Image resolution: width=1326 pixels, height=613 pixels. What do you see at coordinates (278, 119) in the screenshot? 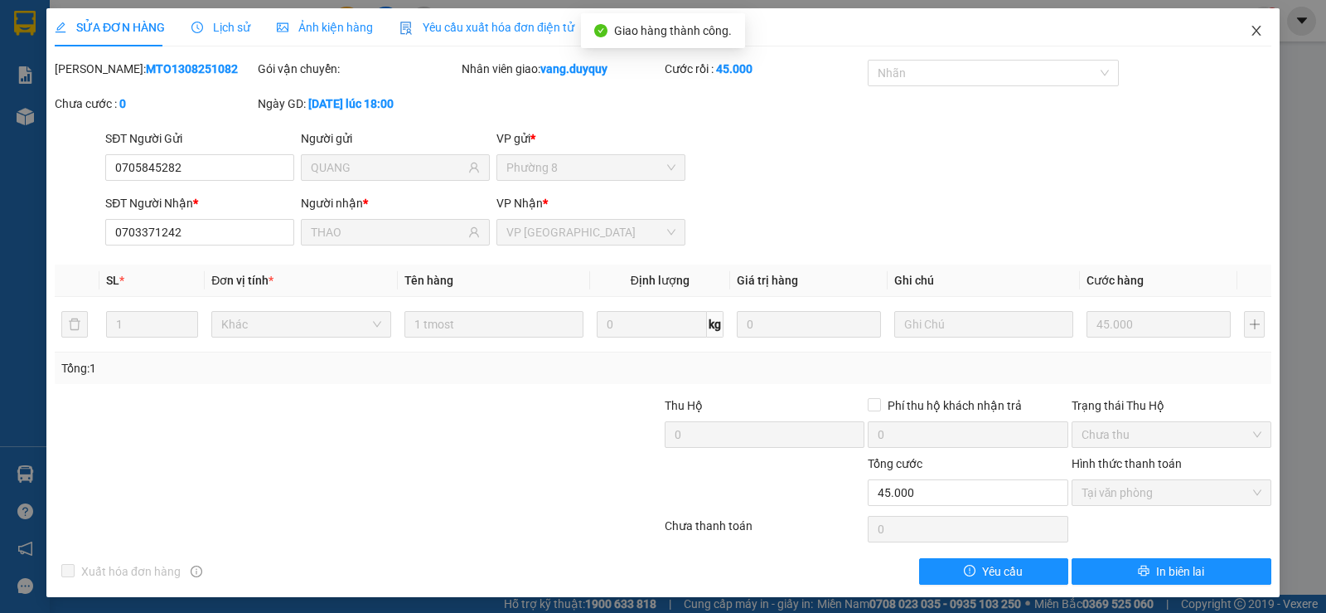
I see `div: 15.000` at bounding box center [278, 119].